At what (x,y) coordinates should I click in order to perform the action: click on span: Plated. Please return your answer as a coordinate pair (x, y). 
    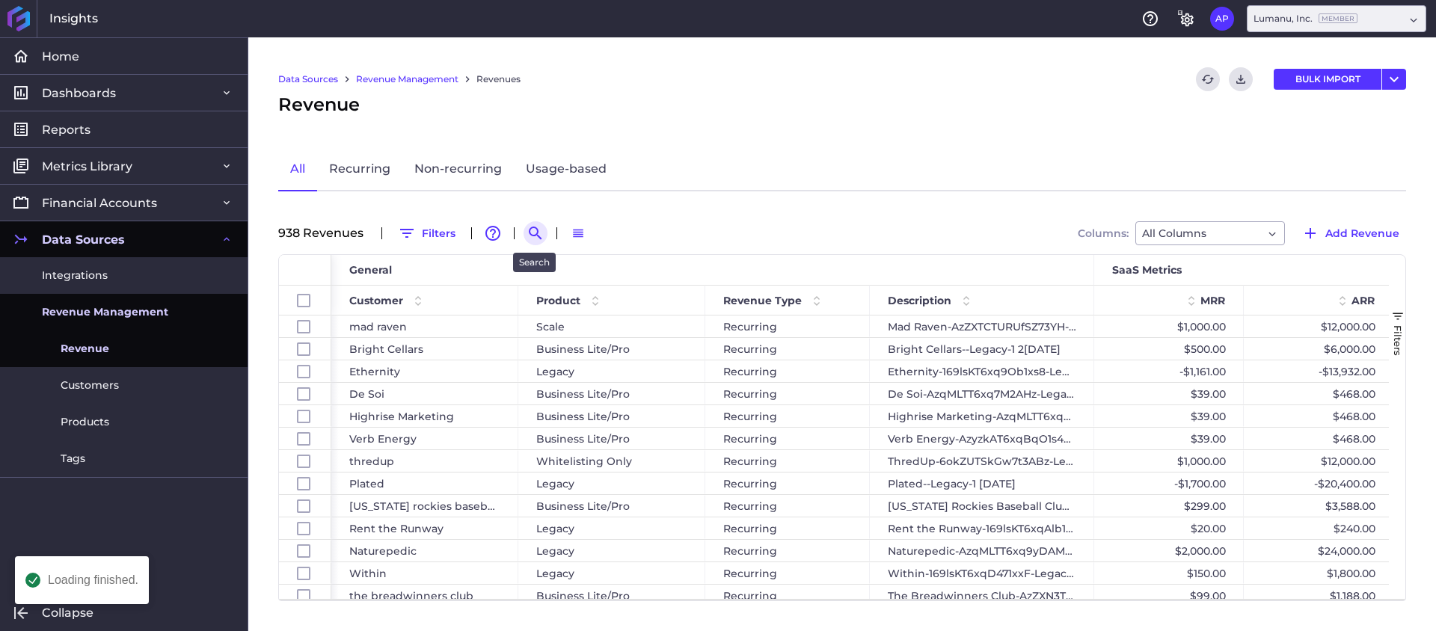
    Looking at the image, I should click on (366, 484).